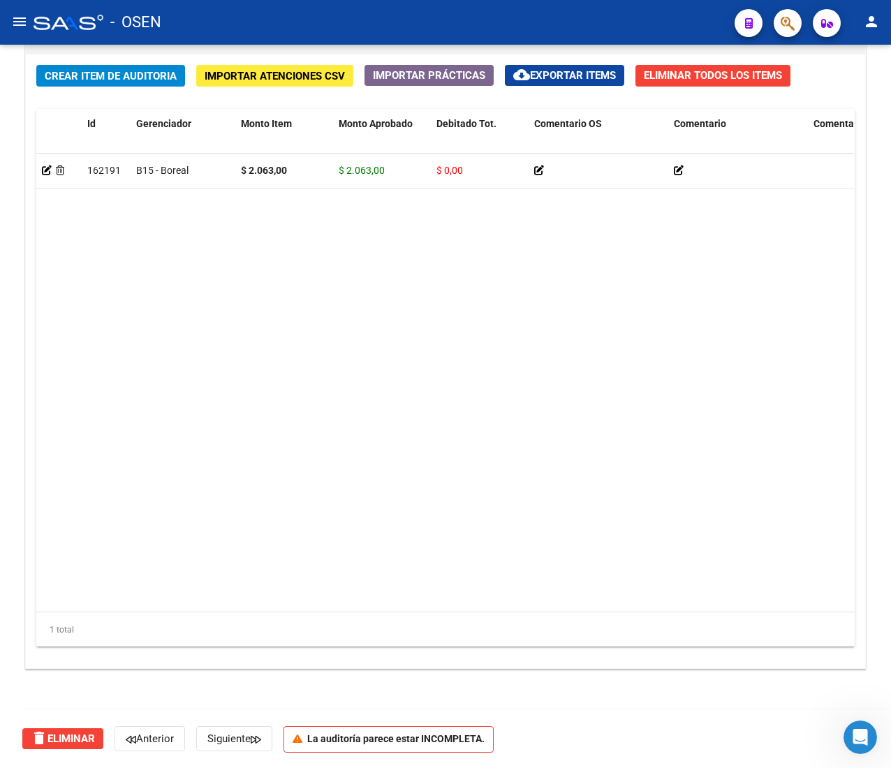 The image size is (891, 768). What do you see at coordinates (149, 739) in the screenshot?
I see `span: Anterior` at bounding box center [149, 739].